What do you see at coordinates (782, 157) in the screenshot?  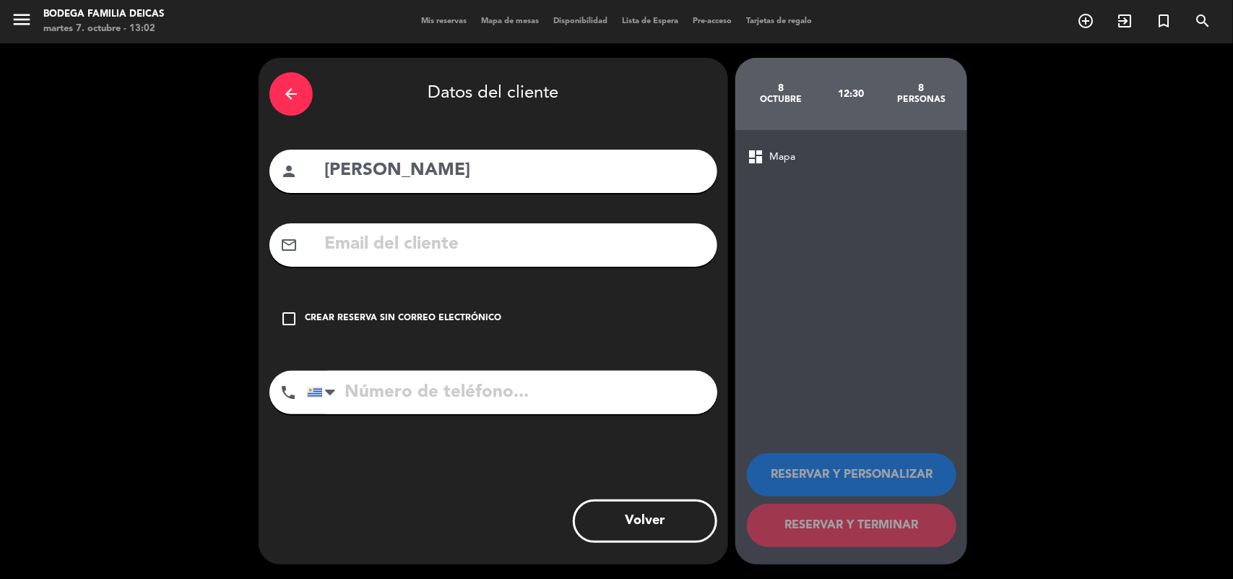 I see `span: Mapa` at bounding box center [782, 157].